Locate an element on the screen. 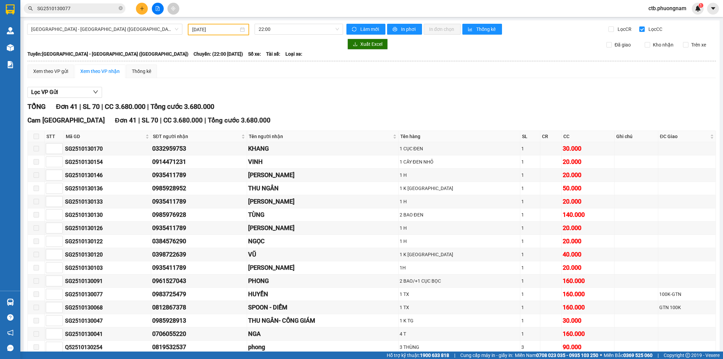  span: file-add is located at coordinates (158, 8).